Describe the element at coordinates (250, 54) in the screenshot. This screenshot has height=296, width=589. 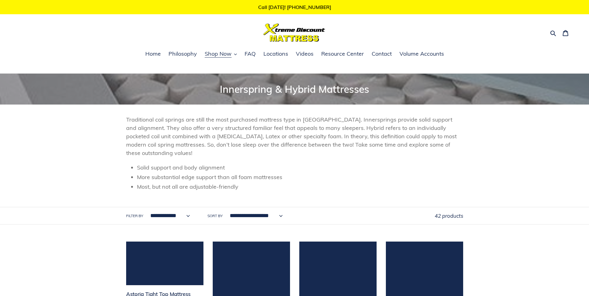
I see `span: FAQ` at that location.